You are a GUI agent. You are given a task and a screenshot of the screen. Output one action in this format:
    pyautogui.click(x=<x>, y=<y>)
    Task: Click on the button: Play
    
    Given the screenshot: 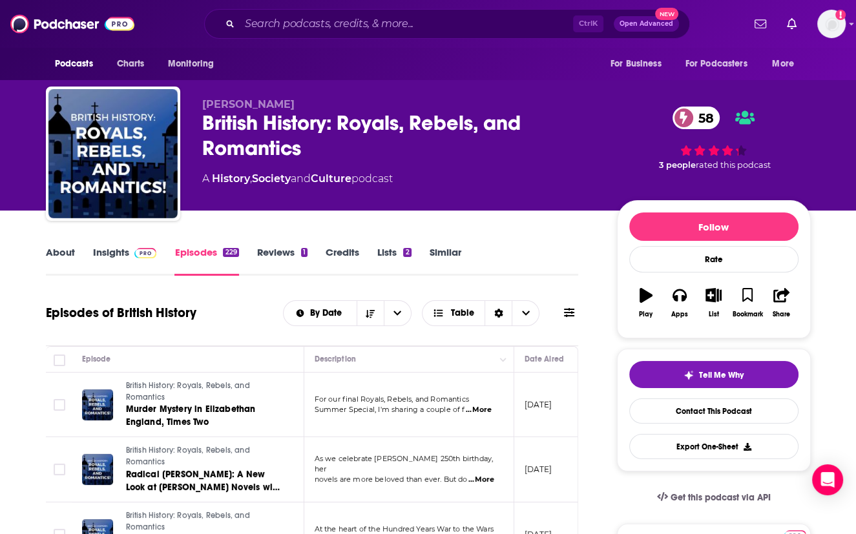 What is the action you would take?
    pyautogui.click(x=646, y=303)
    